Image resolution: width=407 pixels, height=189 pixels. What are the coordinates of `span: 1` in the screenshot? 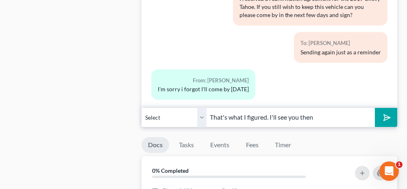 It's located at (399, 165).